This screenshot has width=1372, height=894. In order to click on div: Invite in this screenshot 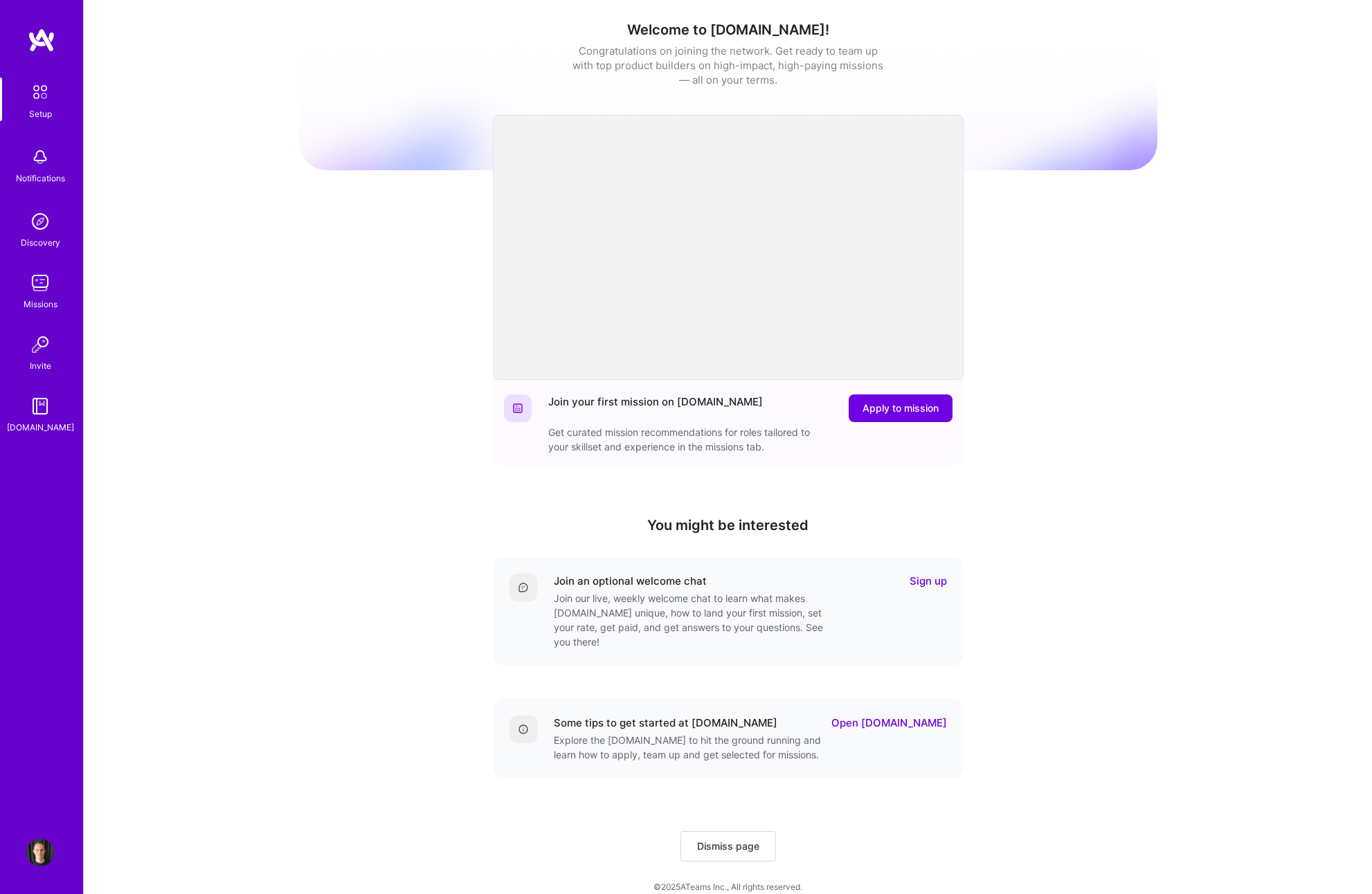, I will do `click(40, 365)`.